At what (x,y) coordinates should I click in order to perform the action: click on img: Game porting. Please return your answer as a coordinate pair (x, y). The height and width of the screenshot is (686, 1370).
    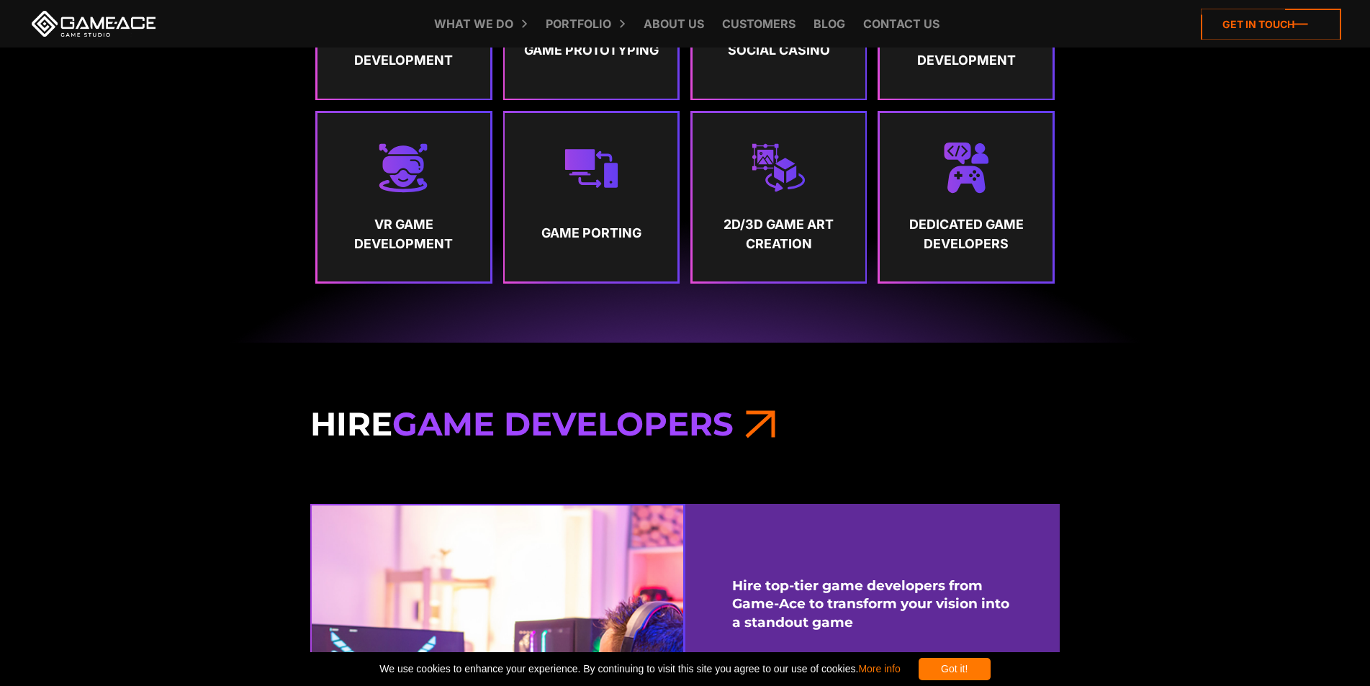
    Looking at the image, I should click on (591, 168).